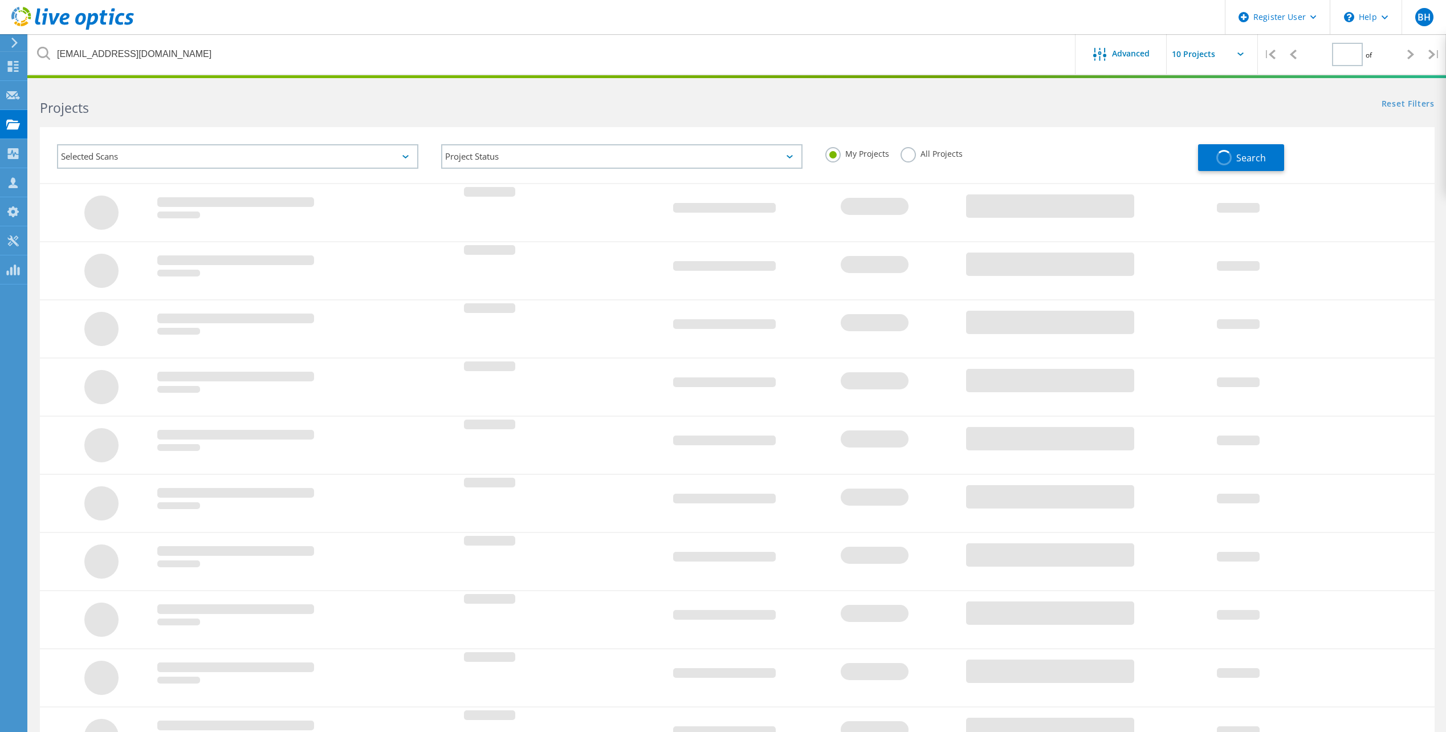  I want to click on div: Selected Scans, so click(238, 156).